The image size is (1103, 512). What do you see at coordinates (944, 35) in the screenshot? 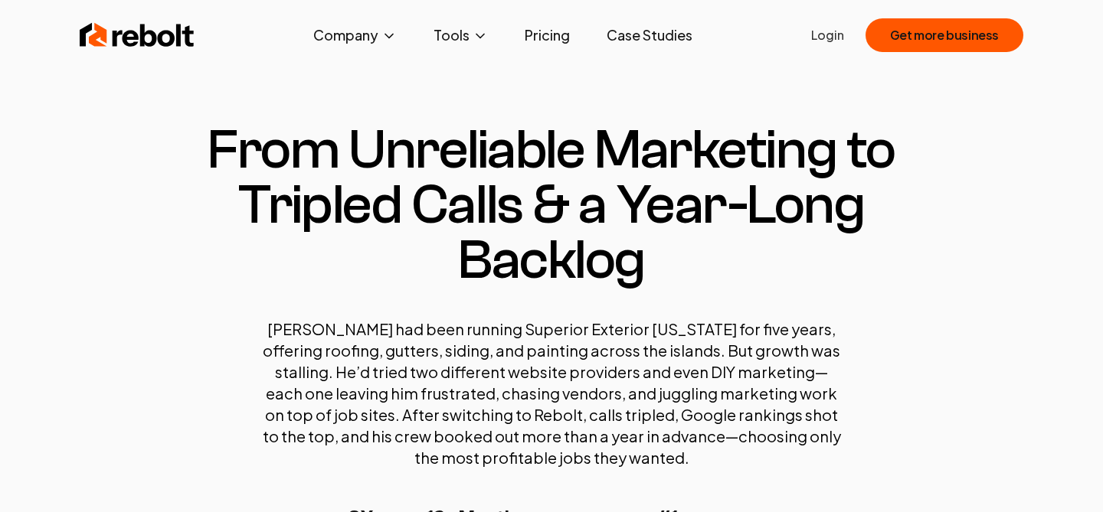
I see `button: Get more business` at bounding box center [944, 35].